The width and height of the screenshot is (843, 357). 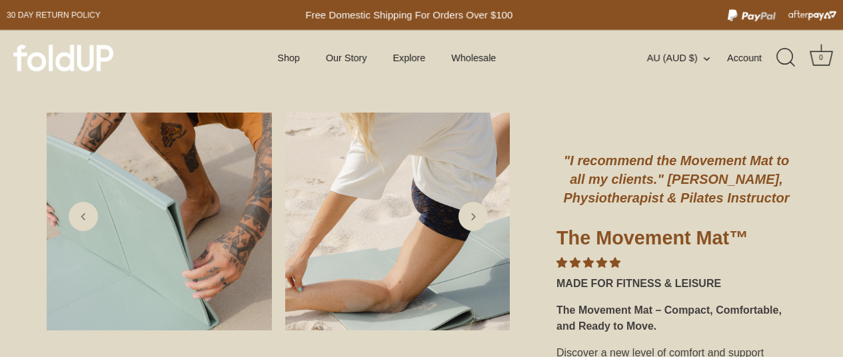 I want to click on div: 0, so click(x=821, y=58).